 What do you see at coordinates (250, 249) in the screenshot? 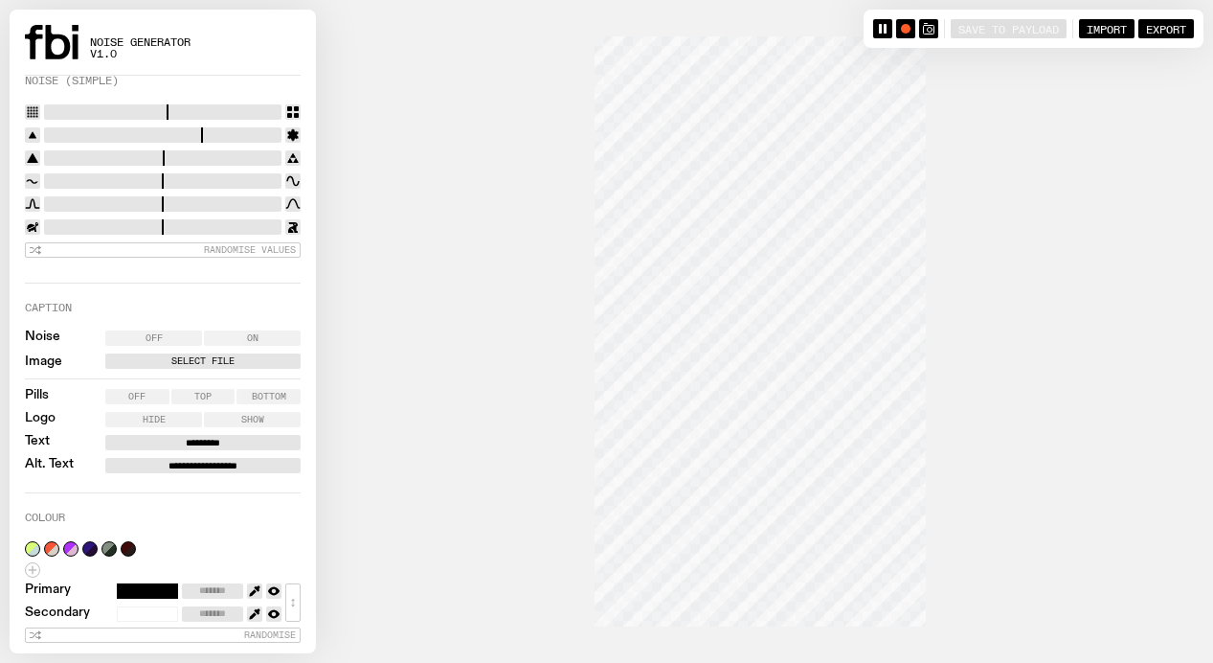
I see `span: Randomise Values` at bounding box center [250, 249].